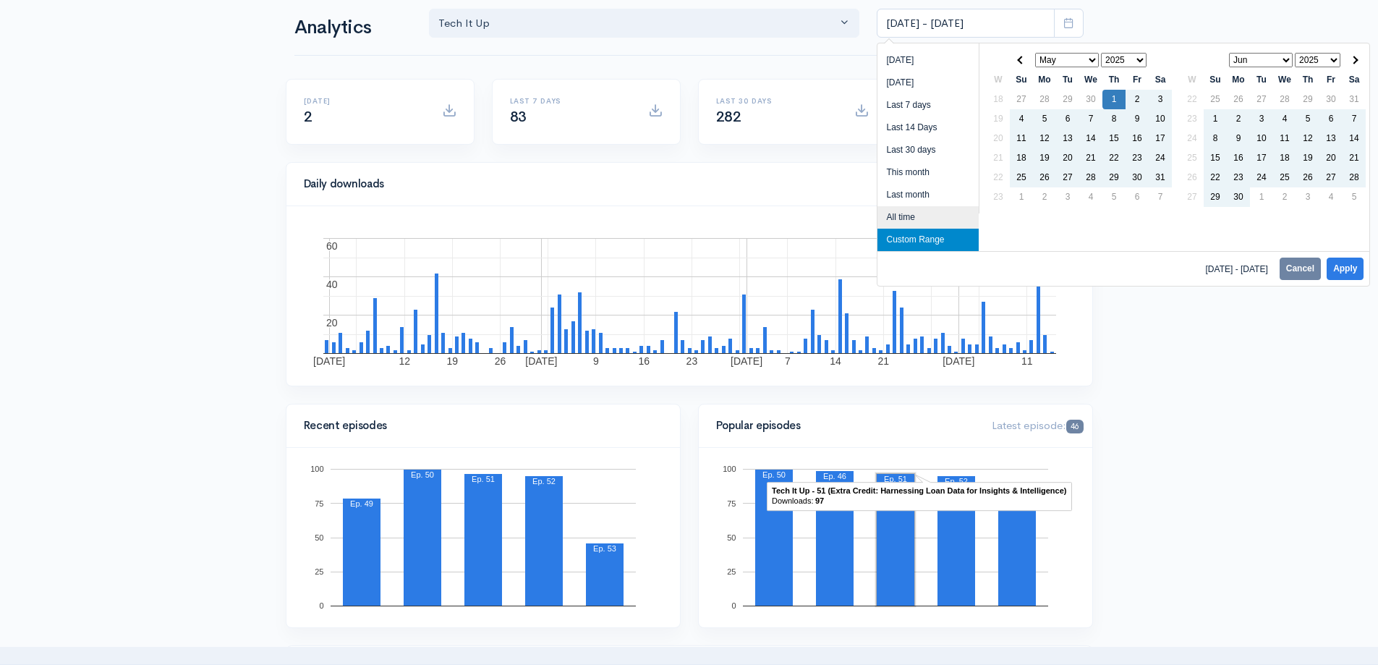 Image resolution: width=1378 pixels, height=665 pixels. What do you see at coordinates (362, 503) in the screenshot?
I see `text: Ep. 49` at bounding box center [362, 503].